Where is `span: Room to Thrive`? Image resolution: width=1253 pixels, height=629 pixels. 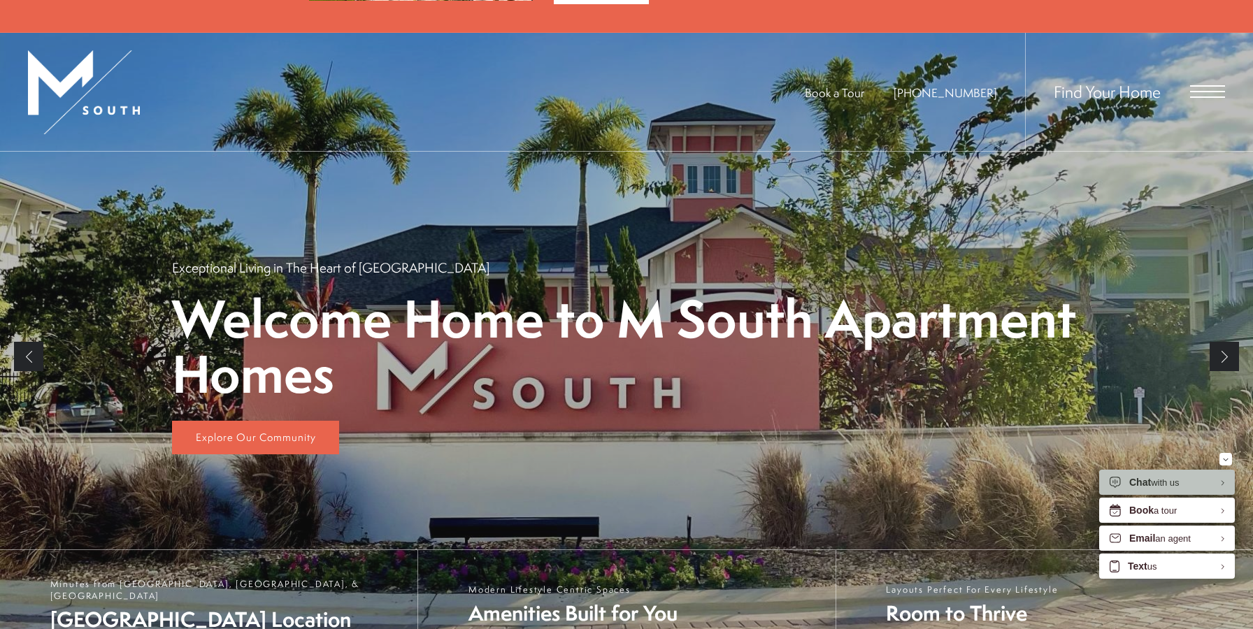
span: Room to Thrive is located at coordinates (972, 613).